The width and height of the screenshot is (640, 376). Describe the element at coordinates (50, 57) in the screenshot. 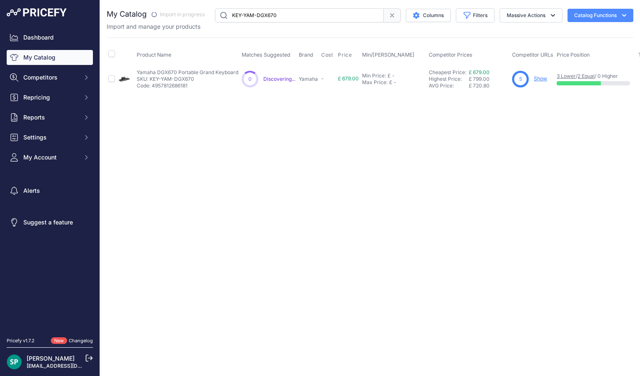

I see `a: My Catalog` at that location.